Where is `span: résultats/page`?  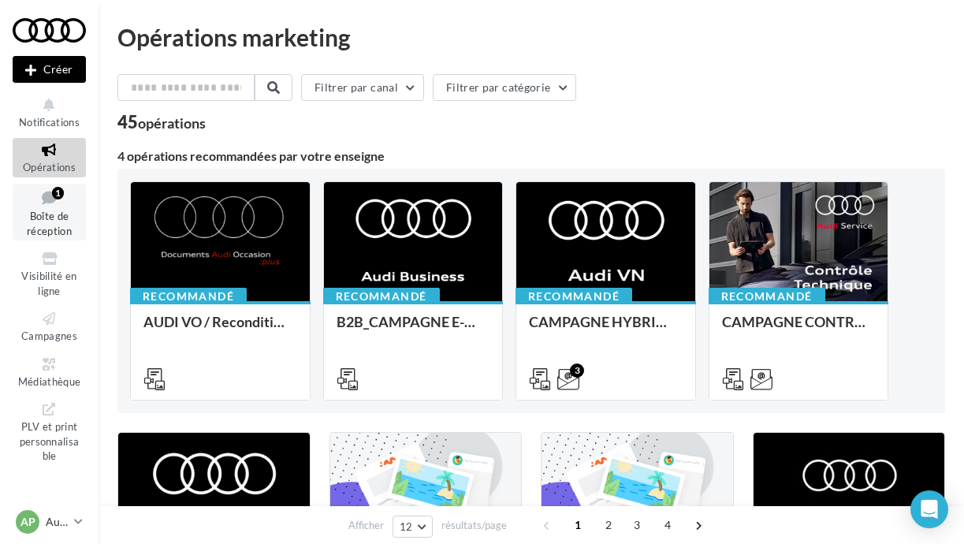
span: résultats/page is located at coordinates (474, 525).